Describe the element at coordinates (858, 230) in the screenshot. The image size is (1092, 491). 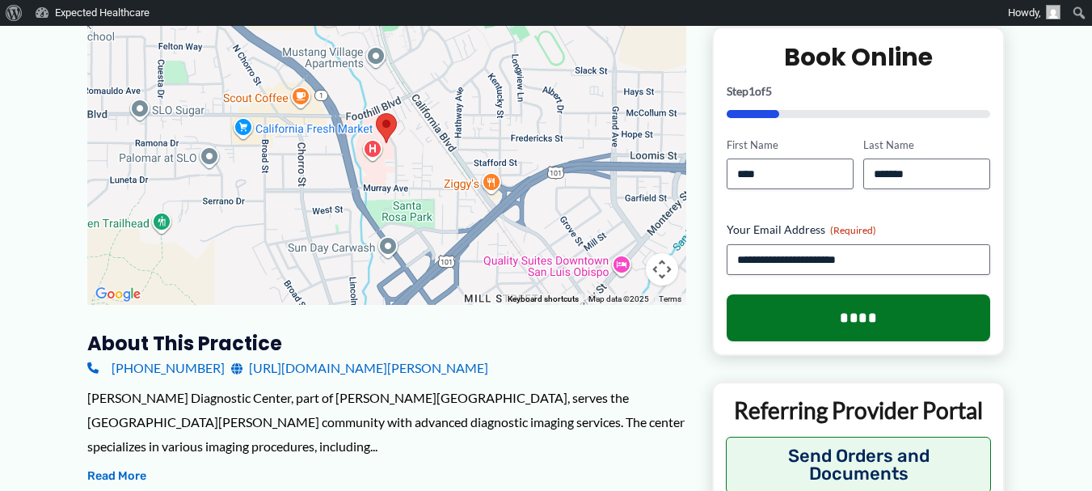
I see `label: Your Email Address` at that location.